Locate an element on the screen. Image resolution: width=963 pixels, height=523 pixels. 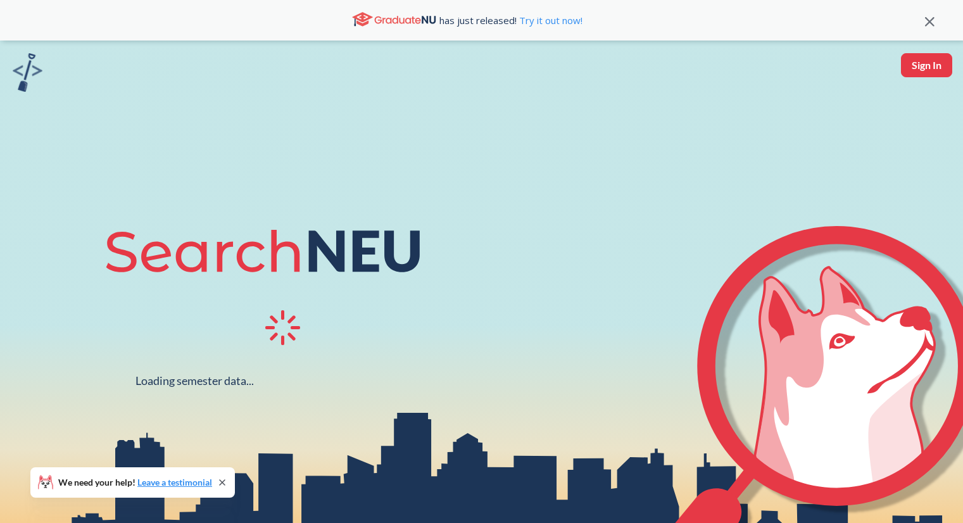
div: Loading semester data... is located at coordinates (194, 381).